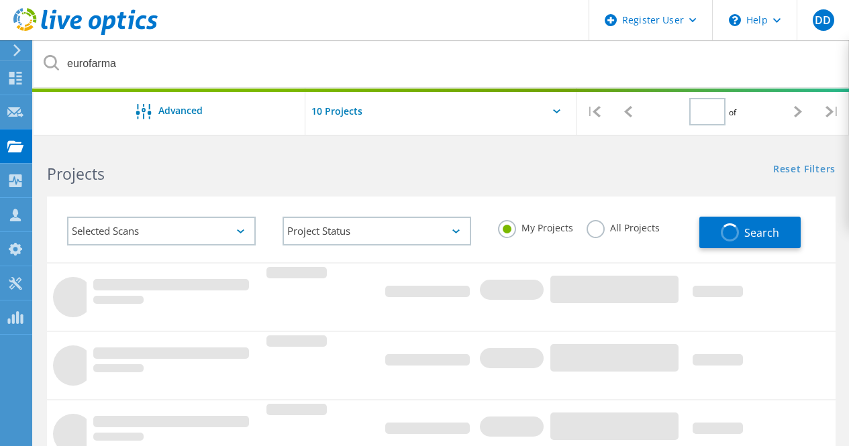  What do you see at coordinates (181, 111) in the screenshot?
I see `span: Advanced` at bounding box center [181, 111].